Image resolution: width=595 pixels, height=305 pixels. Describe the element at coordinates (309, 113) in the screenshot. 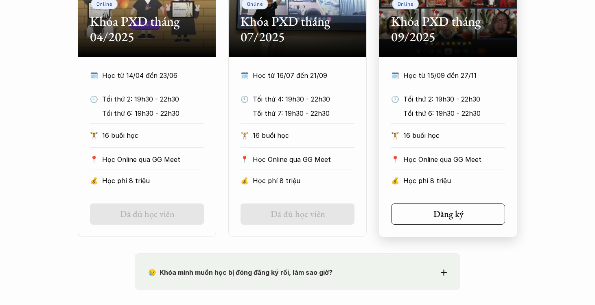

I see `p: Tối thứ 7: 19h30 - 22h30` at that location.